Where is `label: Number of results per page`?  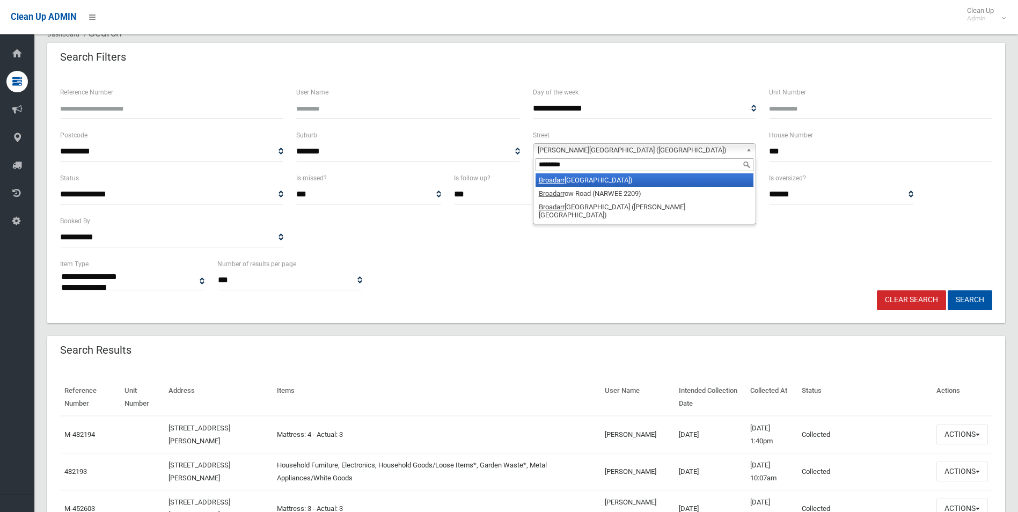 label: Number of results per page is located at coordinates (256, 264).